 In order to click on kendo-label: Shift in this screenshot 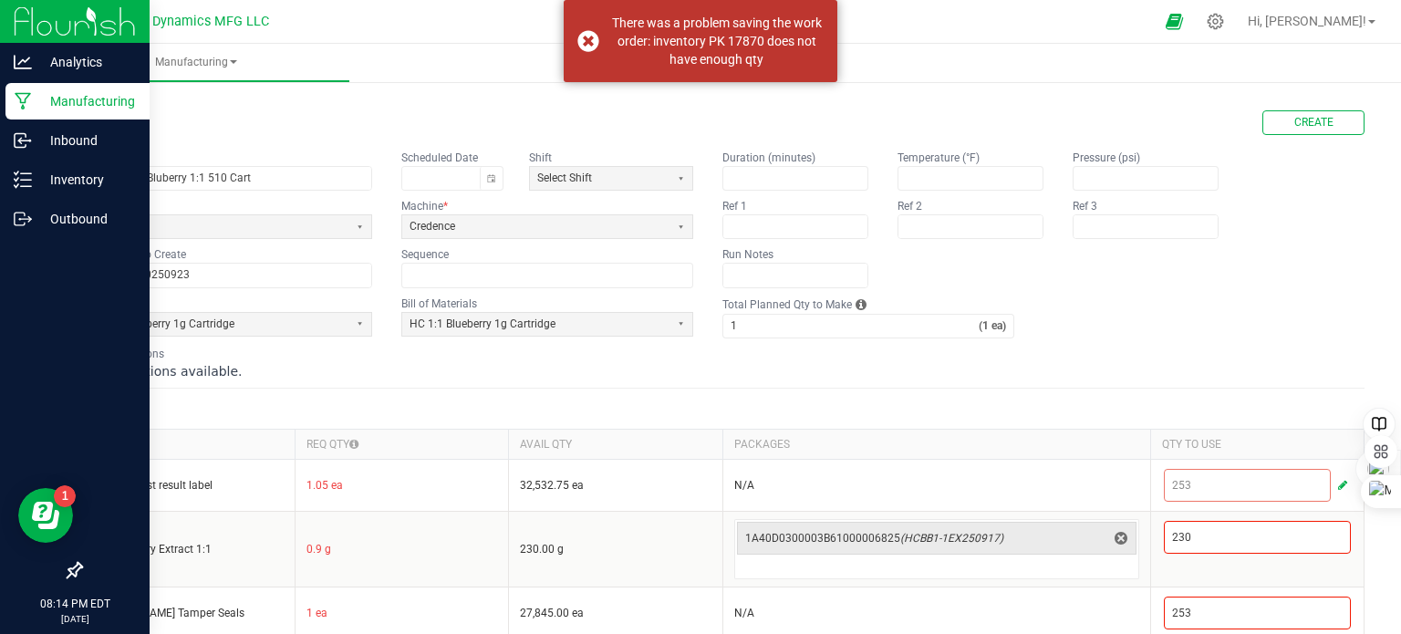, I will do `click(540, 158)`.